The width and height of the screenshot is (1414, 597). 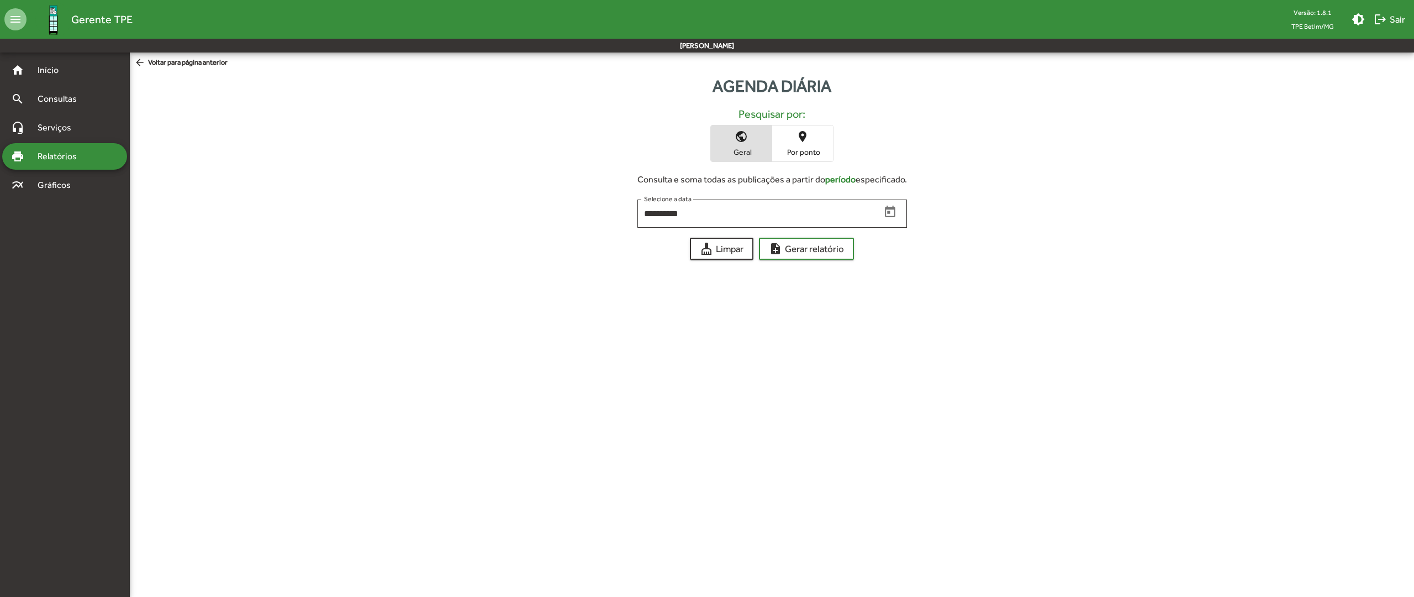 What do you see at coordinates (807, 249) in the screenshot?
I see `span: Gerar relatório` at bounding box center [807, 249].